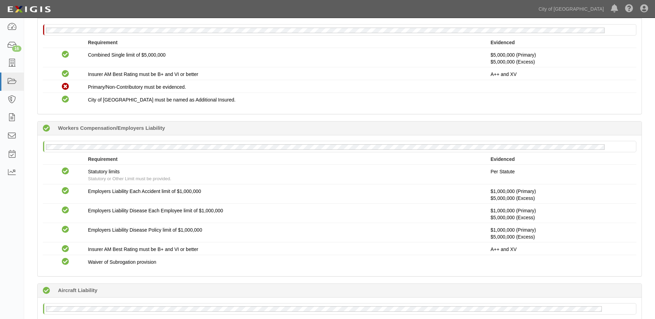 Image resolution: width=655 pixels, height=319 pixels. What do you see at coordinates (127, 55) in the screenshot?
I see `span: Combined Single limit of $5,000,000` at bounding box center [127, 55].